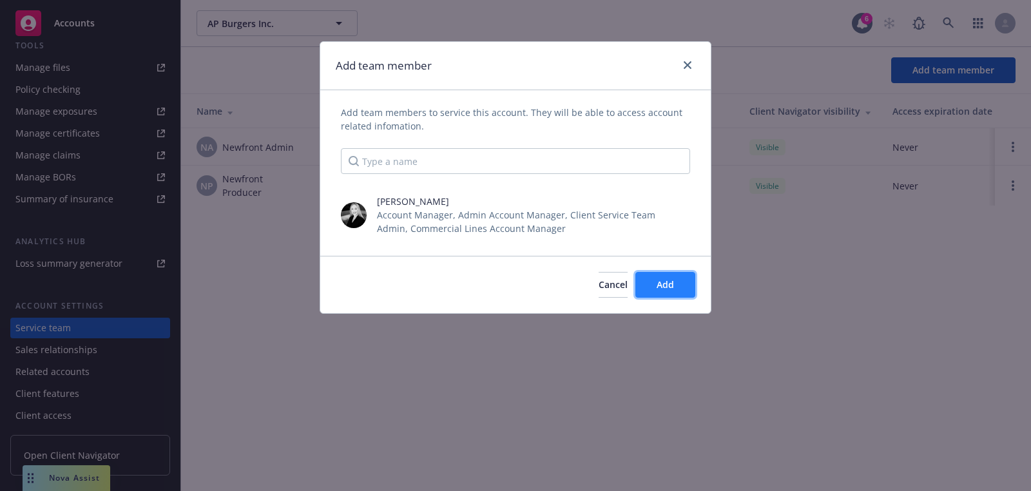  I want to click on span: Add, so click(665, 284).